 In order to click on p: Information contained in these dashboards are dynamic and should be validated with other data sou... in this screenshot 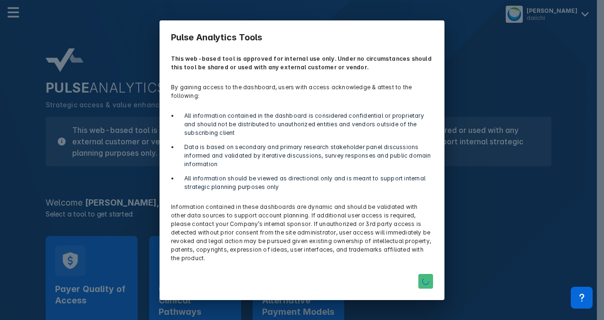, I will do `click(302, 232)`.